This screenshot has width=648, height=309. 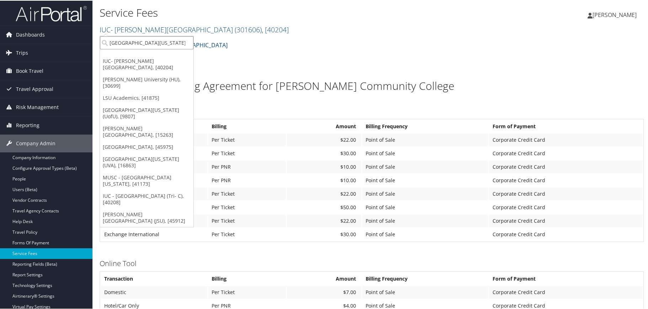 What do you see at coordinates (154, 279) in the screenshot?
I see `th: Transaction` at bounding box center [154, 279].